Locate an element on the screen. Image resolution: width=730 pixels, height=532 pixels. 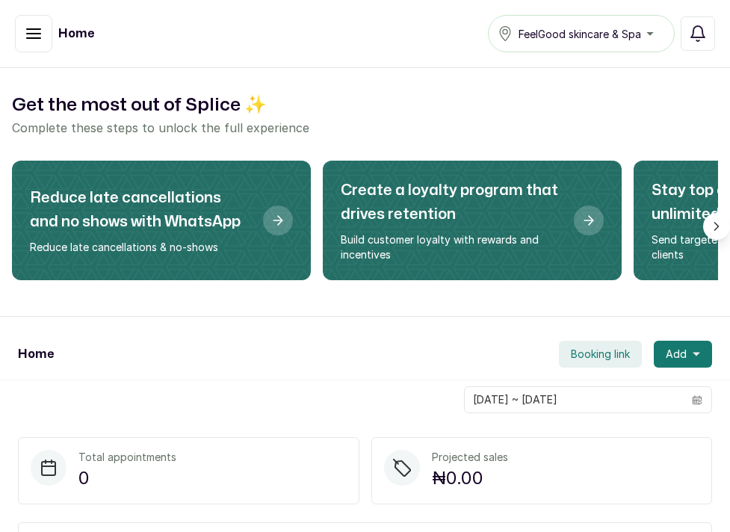
h2: Reduce late cancellations and no shows with WhatsApp is located at coordinates (141, 210).